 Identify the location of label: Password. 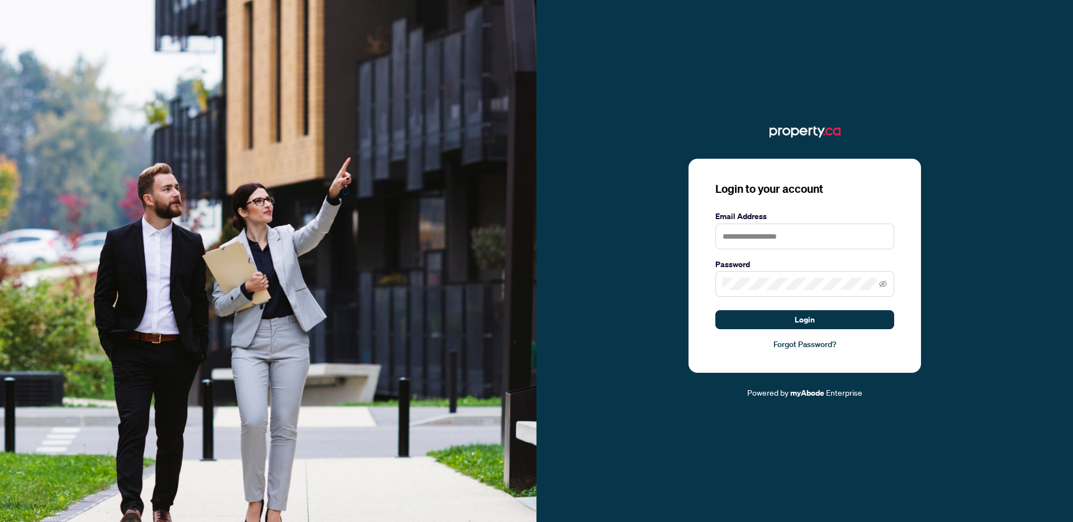
(805, 264).